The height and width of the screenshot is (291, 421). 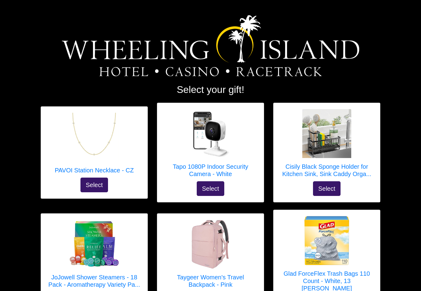 I want to click on img: Taygeer Women's Travel Backpack - Pink, so click(x=210, y=244).